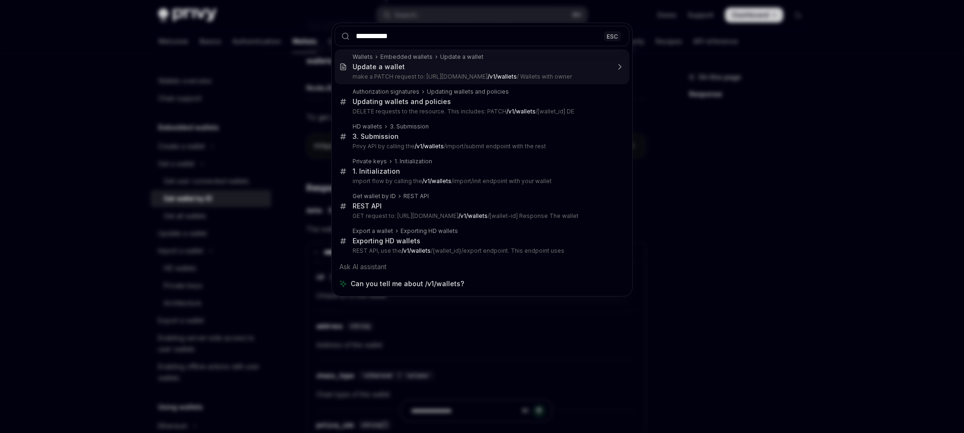 The width and height of the screenshot is (964, 433). I want to click on div: Wallets, so click(362, 57).